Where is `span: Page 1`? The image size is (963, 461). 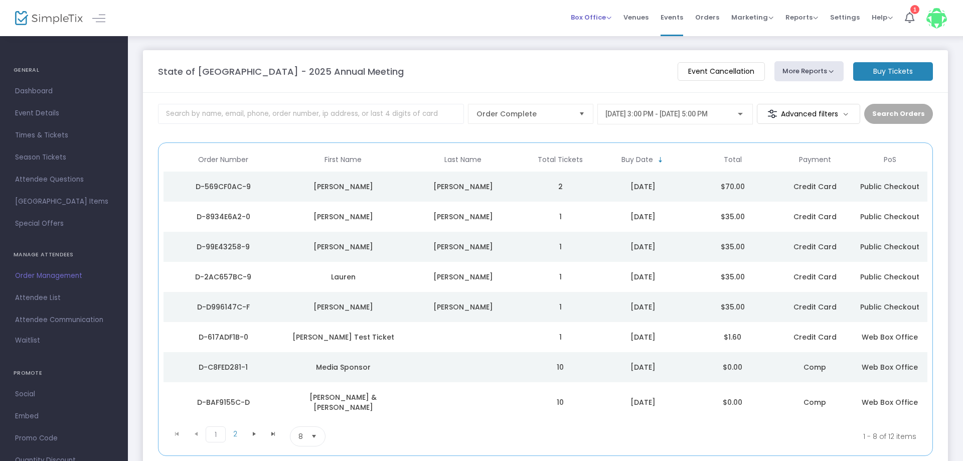 span: Page 1 is located at coordinates (216, 434).